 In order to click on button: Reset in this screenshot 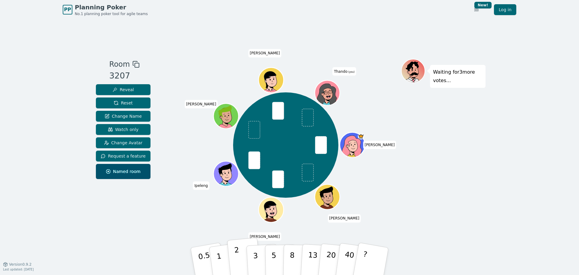, I will do `click(123, 103)`.